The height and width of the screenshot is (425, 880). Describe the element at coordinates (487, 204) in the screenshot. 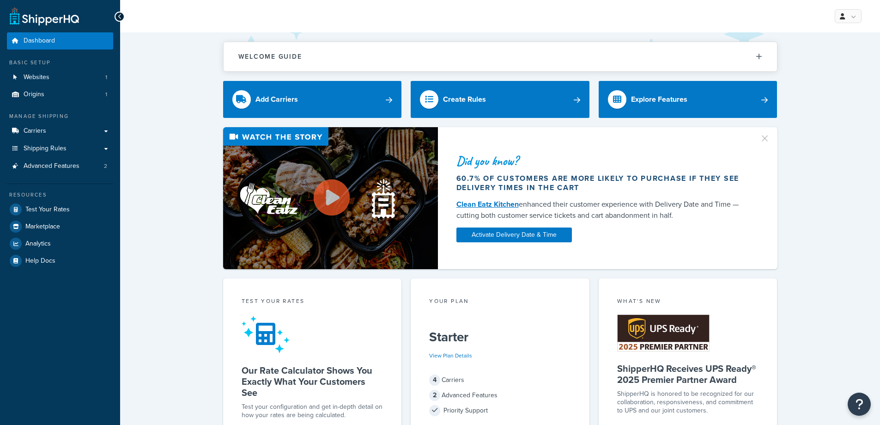

I see `a: Clean Eatz Kitchen` at that location.